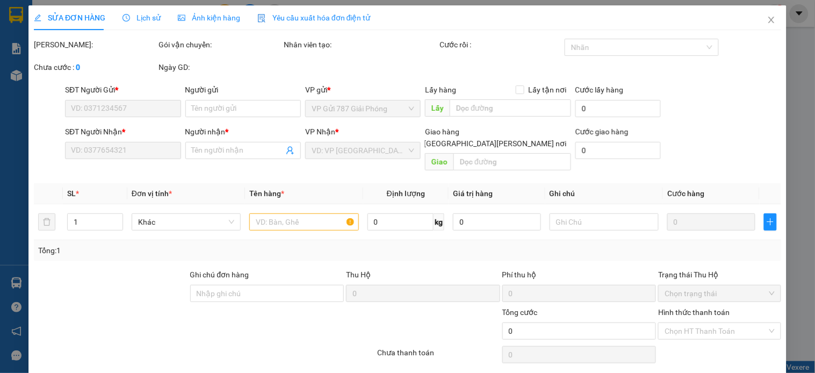 This screenshot has width=815, height=373. I want to click on span: SỬA ĐƠN HÀNG, so click(69, 18).